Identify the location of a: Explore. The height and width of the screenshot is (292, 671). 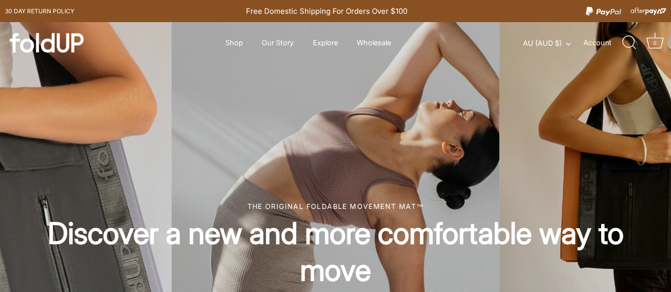
(326, 43).